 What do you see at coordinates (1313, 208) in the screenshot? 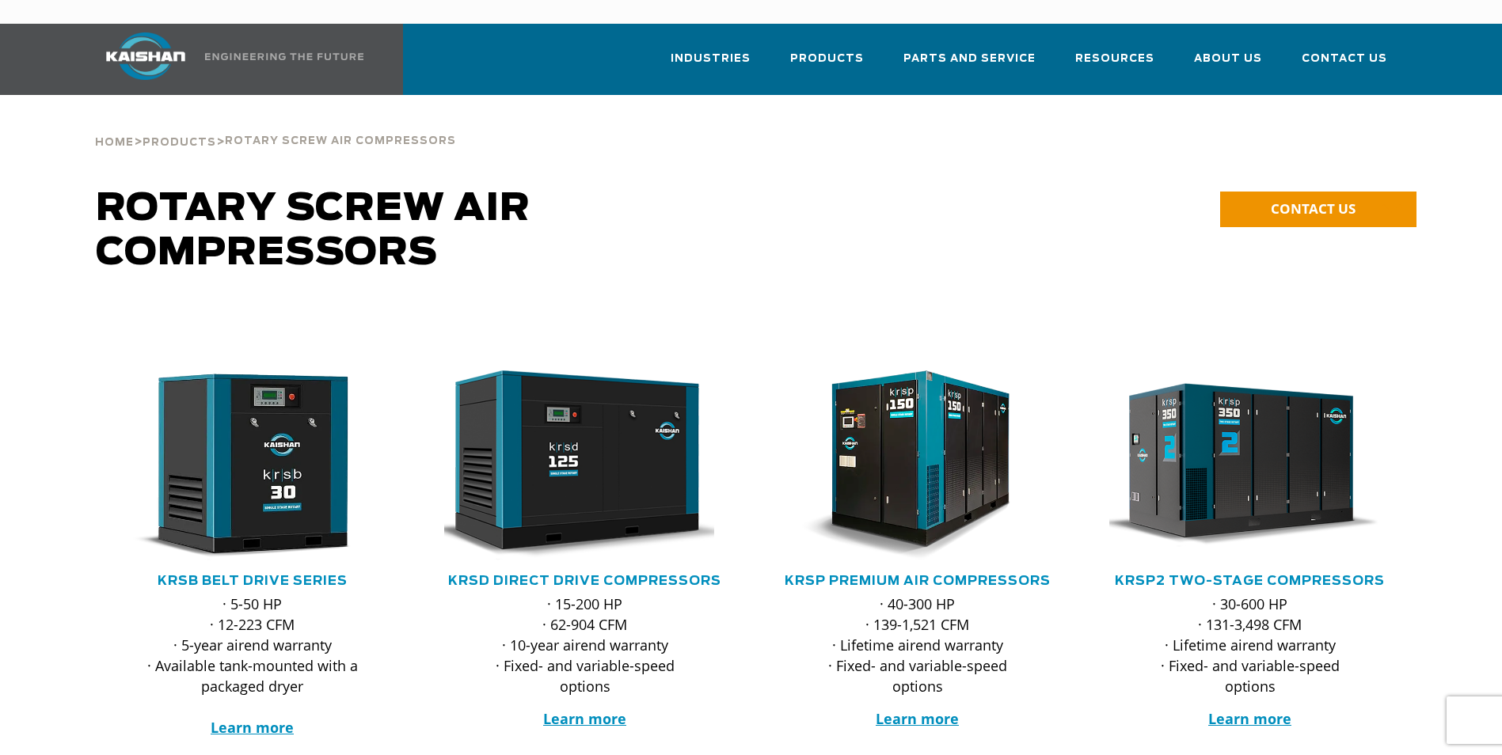
I see `span: CONTACT US` at bounding box center [1313, 208].